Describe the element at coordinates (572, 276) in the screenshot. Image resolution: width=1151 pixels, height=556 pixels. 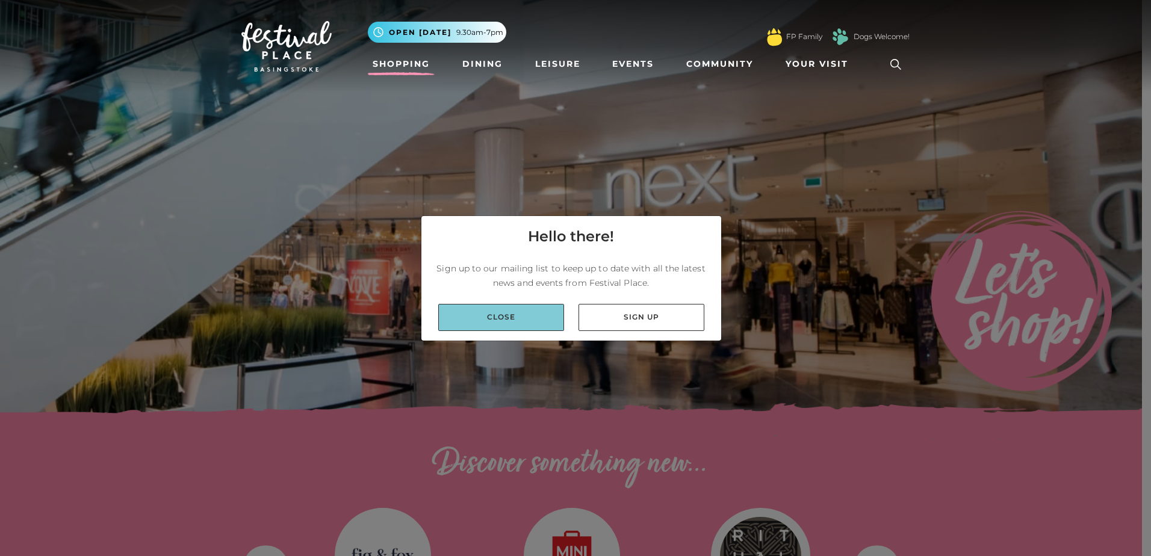
I see `p: Sign up to our mailing list to keep up to date with all the latest news and events from Festival ...` at that location.